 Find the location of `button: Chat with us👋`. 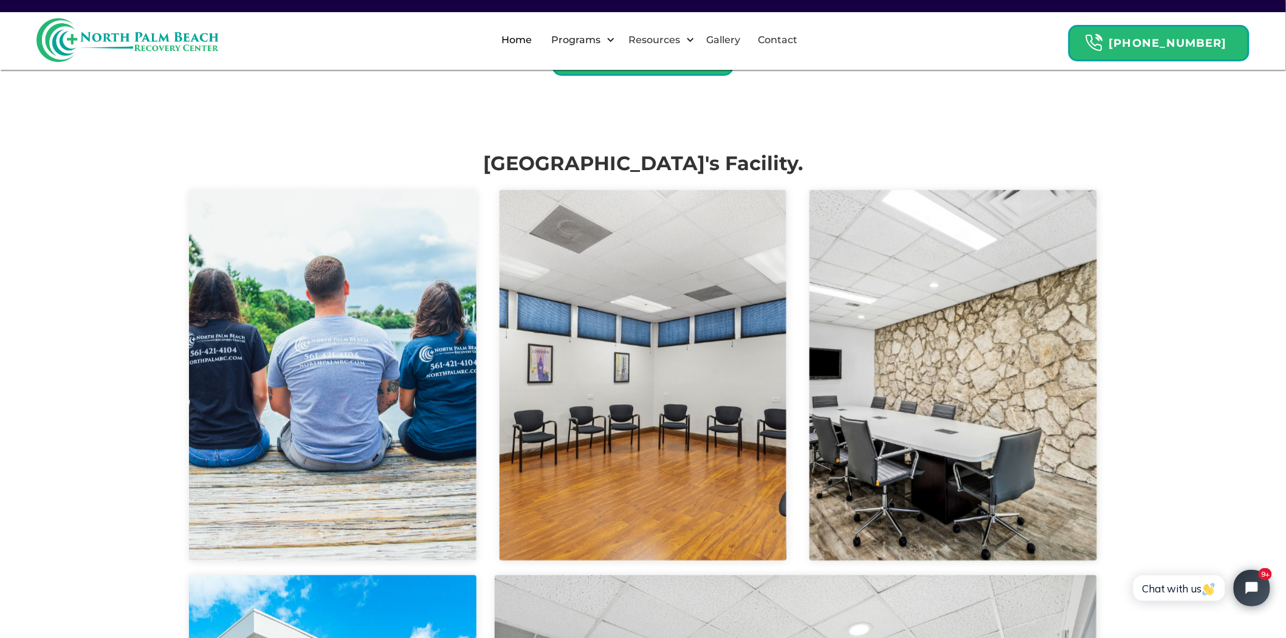

button: Chat with us👋 is located at coordinates (59, 29).